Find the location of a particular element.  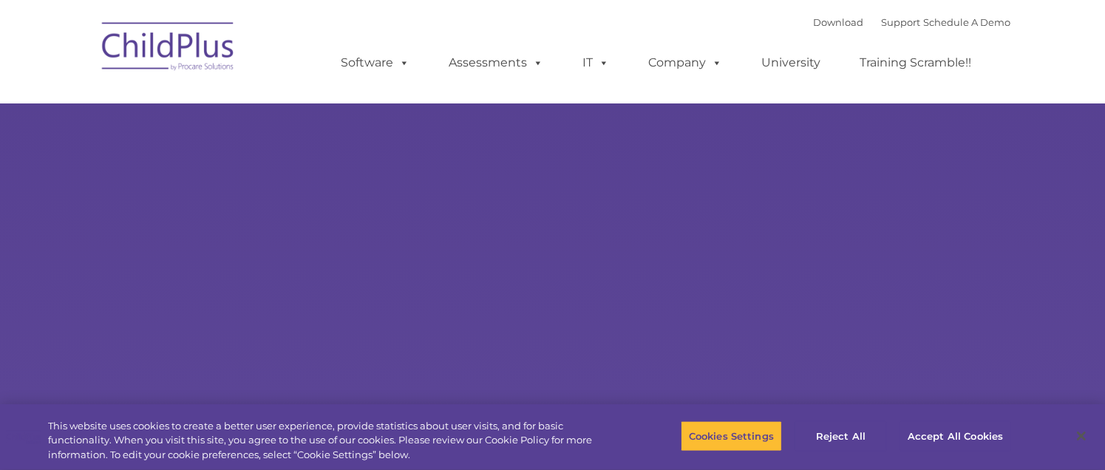

a: University is located at coordinates (792, 63).